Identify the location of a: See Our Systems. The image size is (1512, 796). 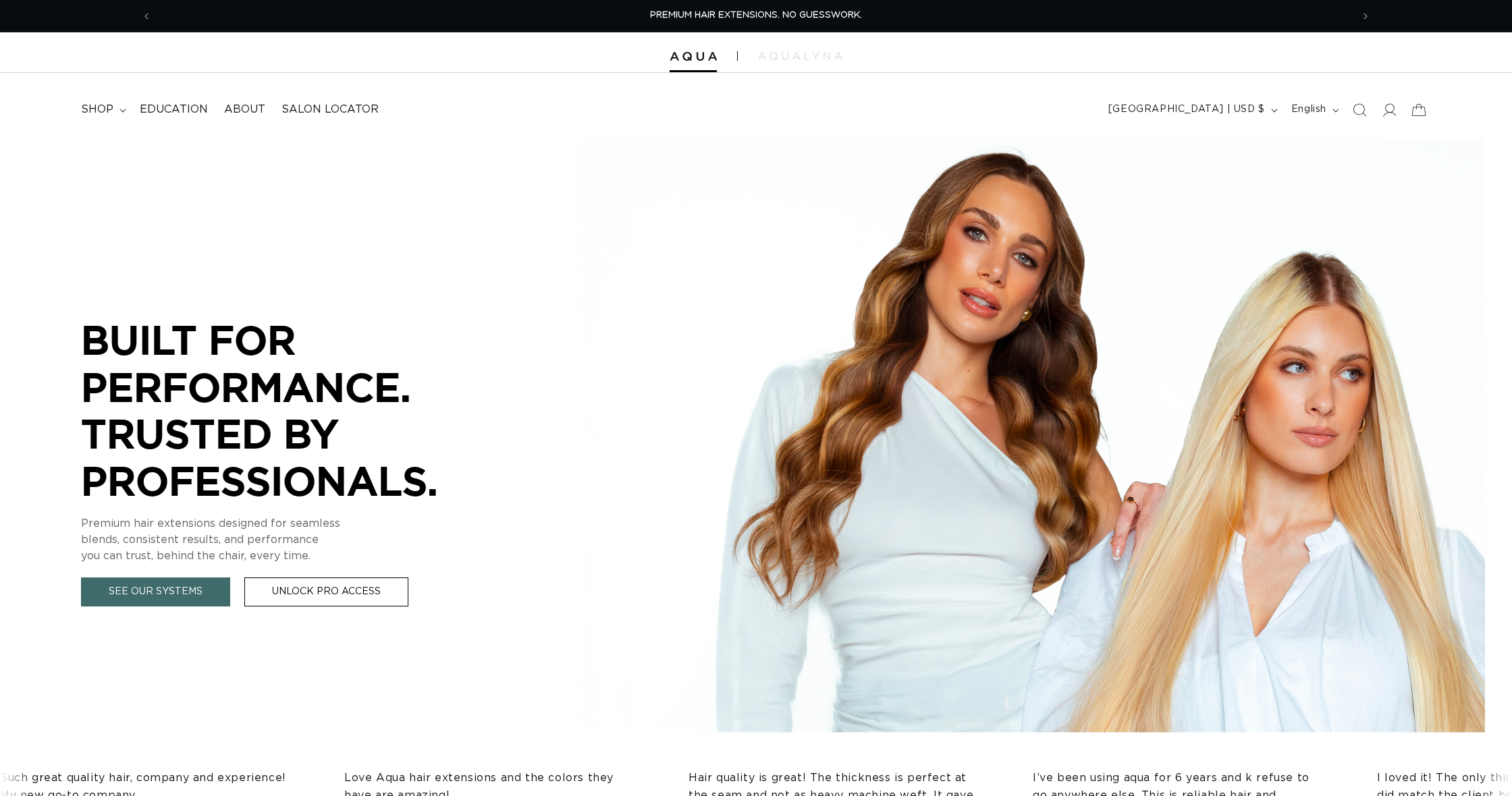
(155, 592).